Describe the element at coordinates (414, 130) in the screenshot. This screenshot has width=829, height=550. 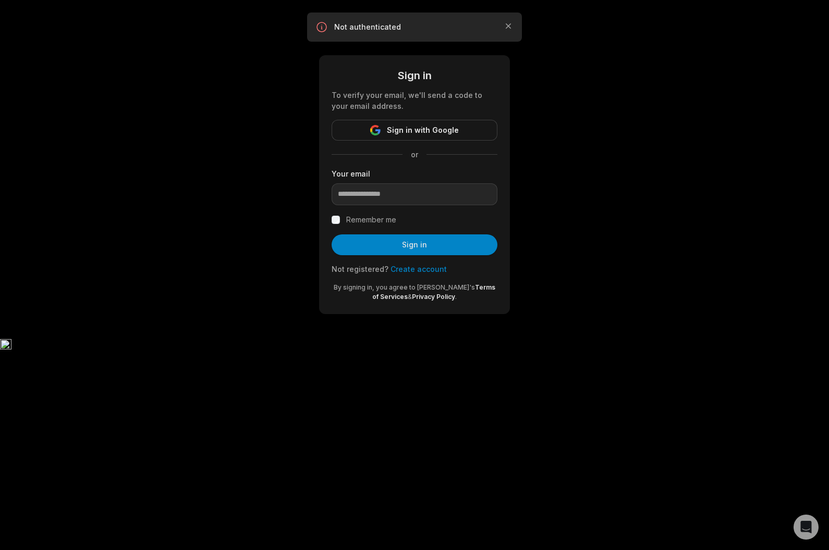
I see `button: Sign in with Google` at that location.